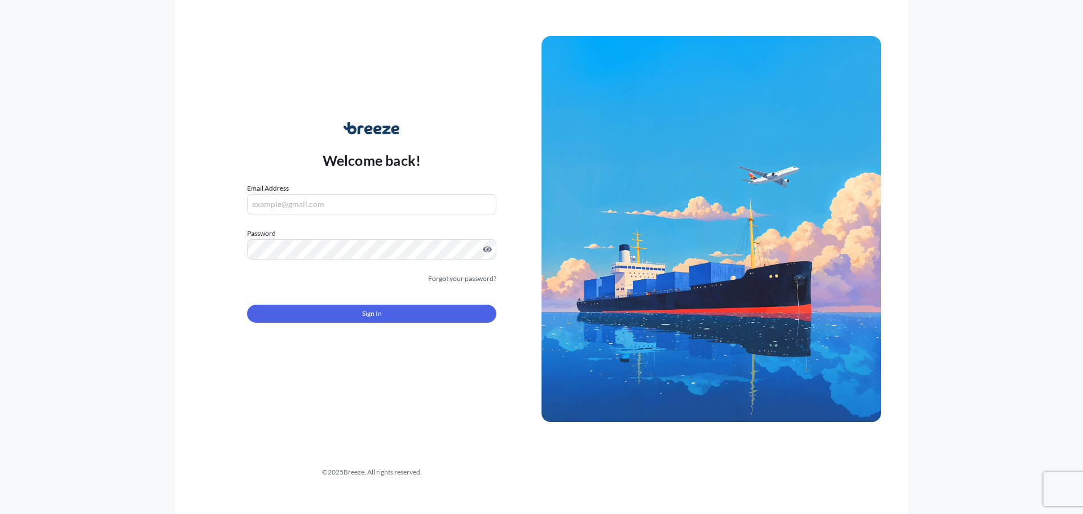 The width and height of the screenshot is (1083, 514). What do you see at coordinates (268, 188) in the screenshot?
I see `label: Email Address` at bounding box center [268, 188].